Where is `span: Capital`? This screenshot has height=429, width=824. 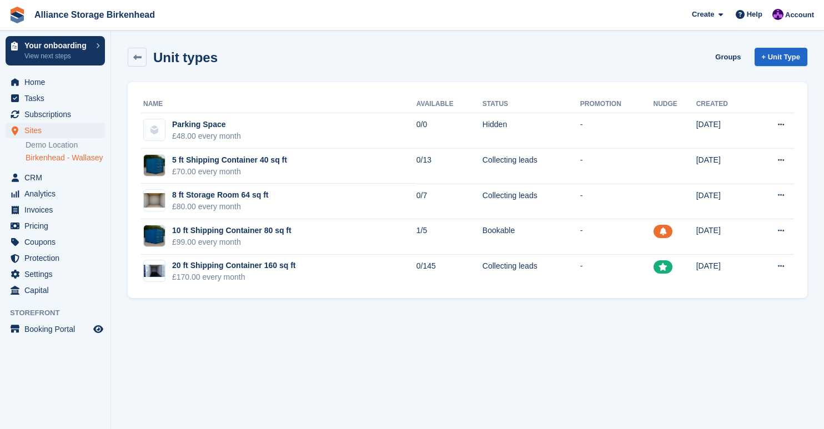
span: Capital is located at coordinates (58, 290).